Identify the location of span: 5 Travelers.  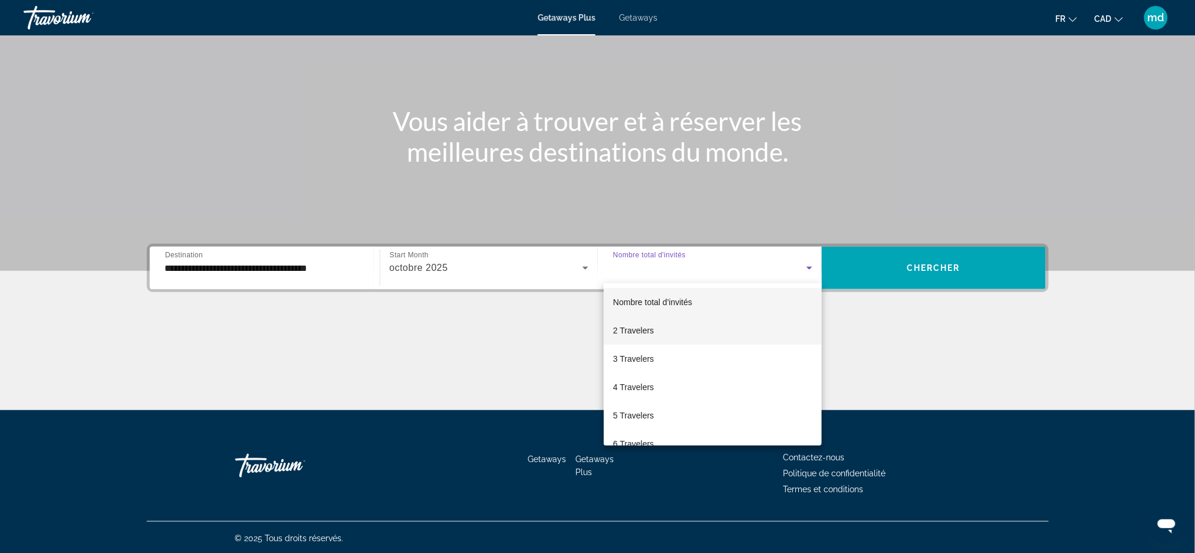
(633, 415).